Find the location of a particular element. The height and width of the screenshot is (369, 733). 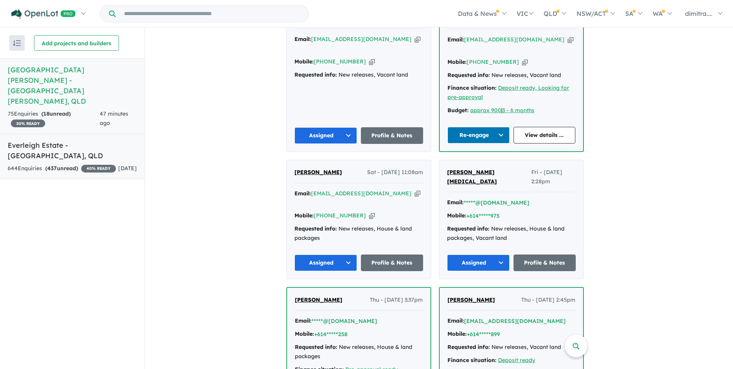

span: 18 is located at coordinates (46, 114).